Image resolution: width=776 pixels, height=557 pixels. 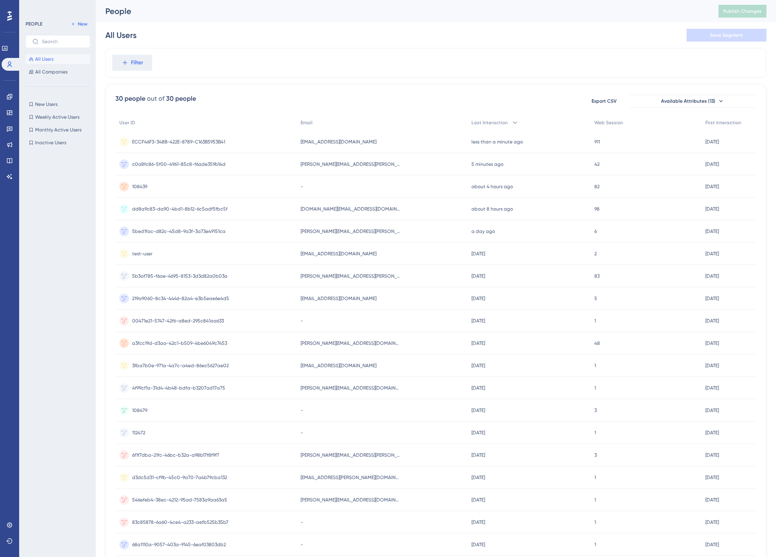 I want to click on span: 98, so click(x=597, y=209).